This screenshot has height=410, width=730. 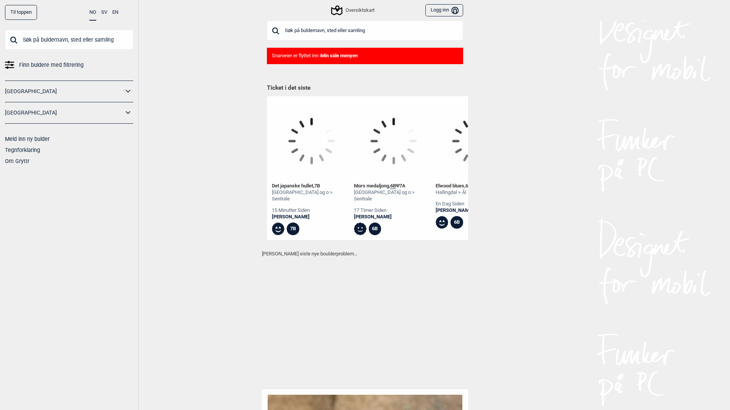 What do you see at coordinates (23, 150) in the screenshot?
I see `a: Tegnforklaring` at bounding box center [23, 150].